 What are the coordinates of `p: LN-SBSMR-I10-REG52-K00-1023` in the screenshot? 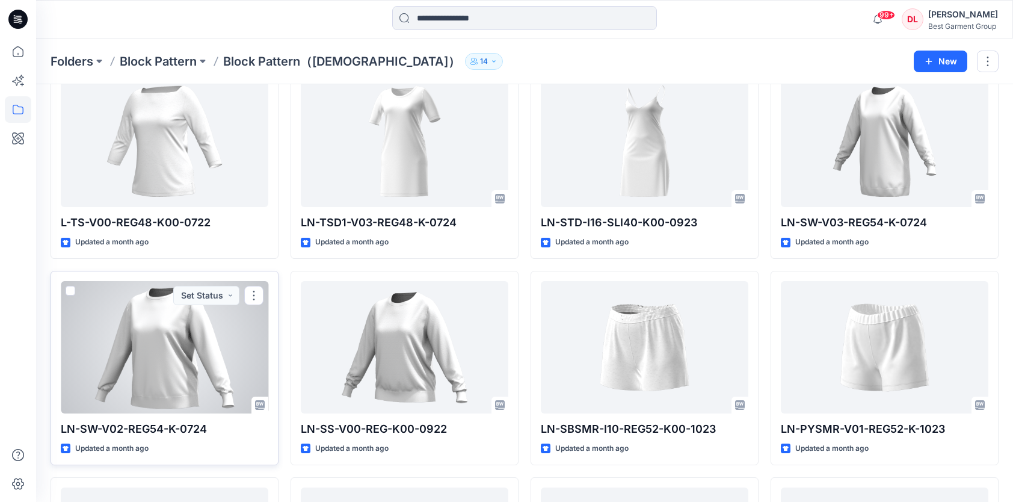 It's located at (645, 429).